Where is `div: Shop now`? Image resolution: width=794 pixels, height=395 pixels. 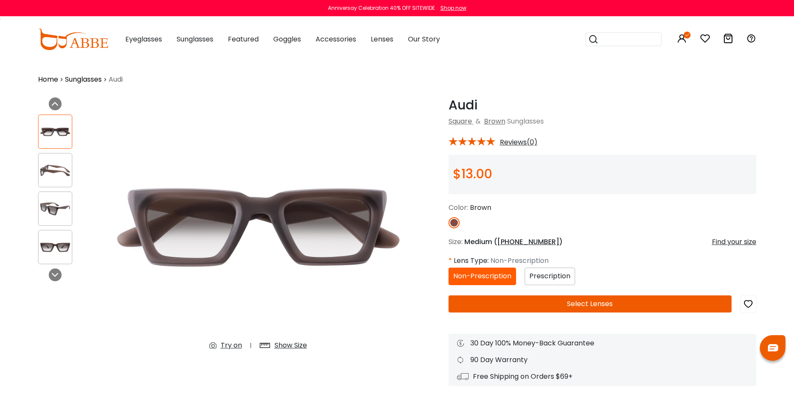 div: Shop now is located at coordinates (453, 8).